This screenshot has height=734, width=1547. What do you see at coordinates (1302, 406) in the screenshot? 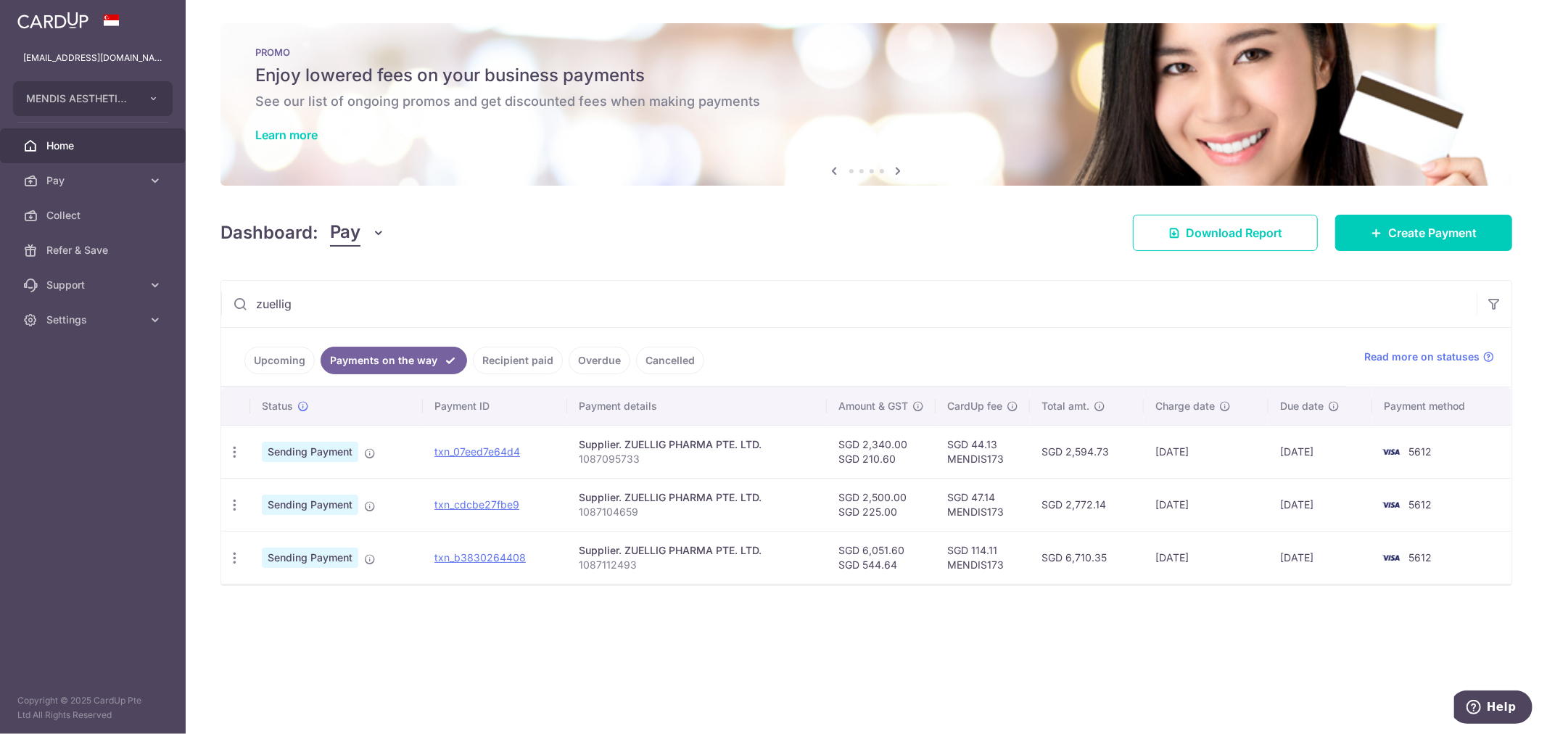
I see `span: Due date` at bounding box center [1302, 406].